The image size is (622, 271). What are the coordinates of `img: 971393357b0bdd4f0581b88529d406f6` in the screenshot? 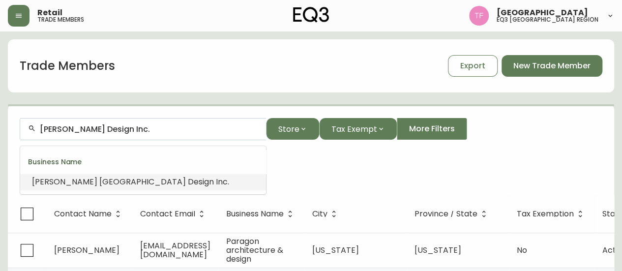 It's located at (479, 16).